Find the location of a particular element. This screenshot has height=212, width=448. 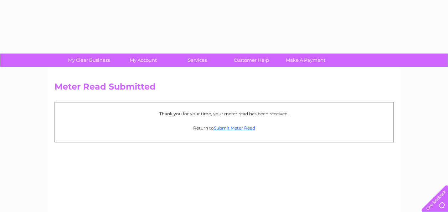

a: Services is located at coordinates (197, 60).